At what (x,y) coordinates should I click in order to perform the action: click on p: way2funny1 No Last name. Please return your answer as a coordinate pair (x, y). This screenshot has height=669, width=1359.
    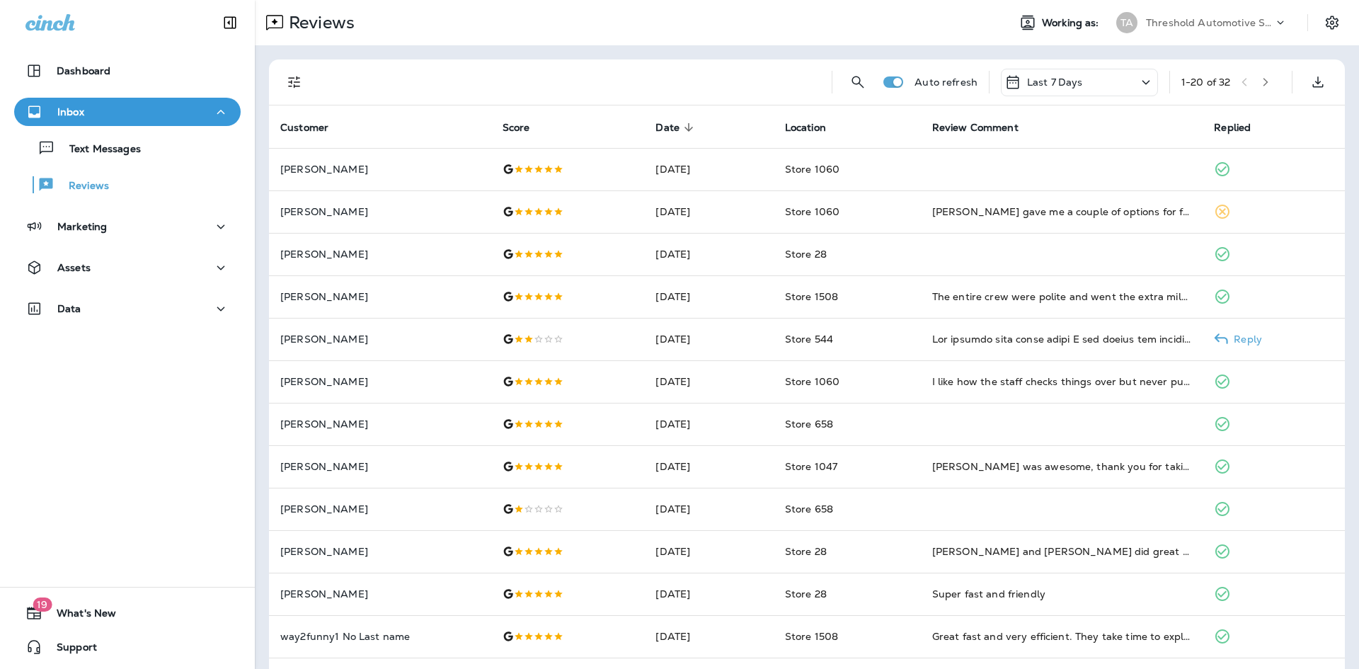
    Looking at the image, I should click on (380, 636).